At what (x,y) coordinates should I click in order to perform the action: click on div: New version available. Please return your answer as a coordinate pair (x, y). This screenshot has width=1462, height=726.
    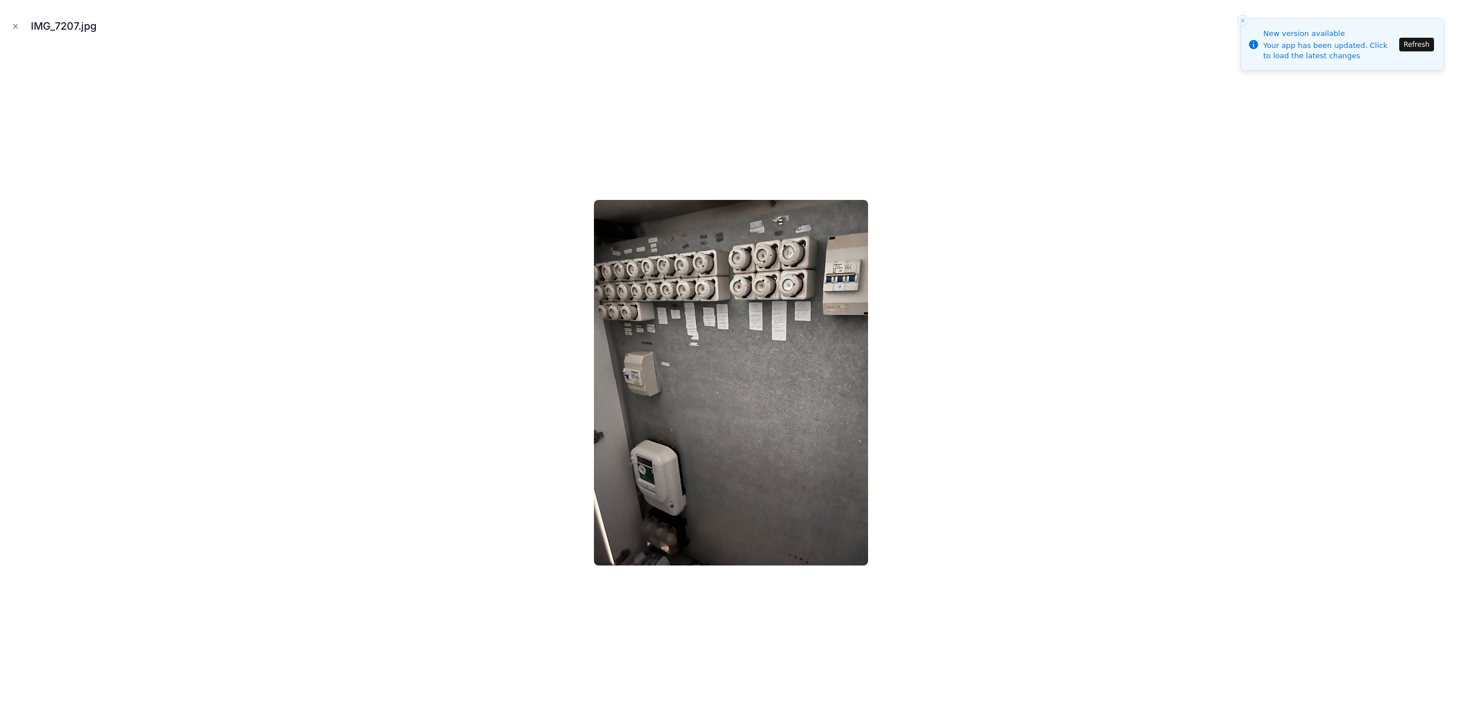
    Looking at the image, I should click on (1329, 34).